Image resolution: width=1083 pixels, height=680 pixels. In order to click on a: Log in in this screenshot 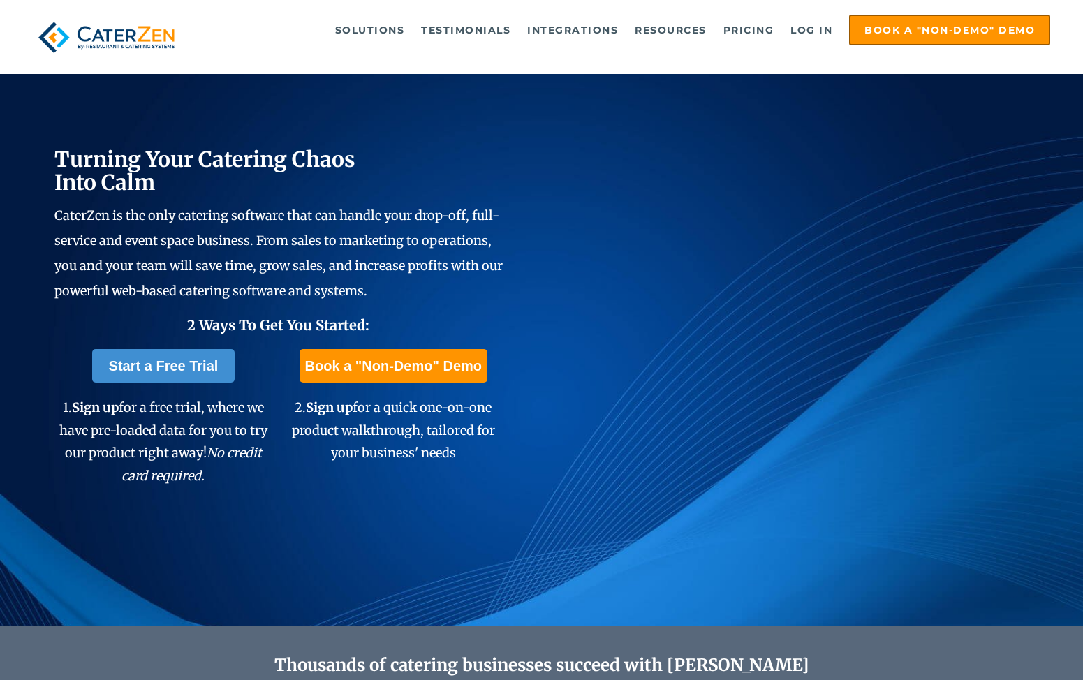, I will do `click(811, 30)`.